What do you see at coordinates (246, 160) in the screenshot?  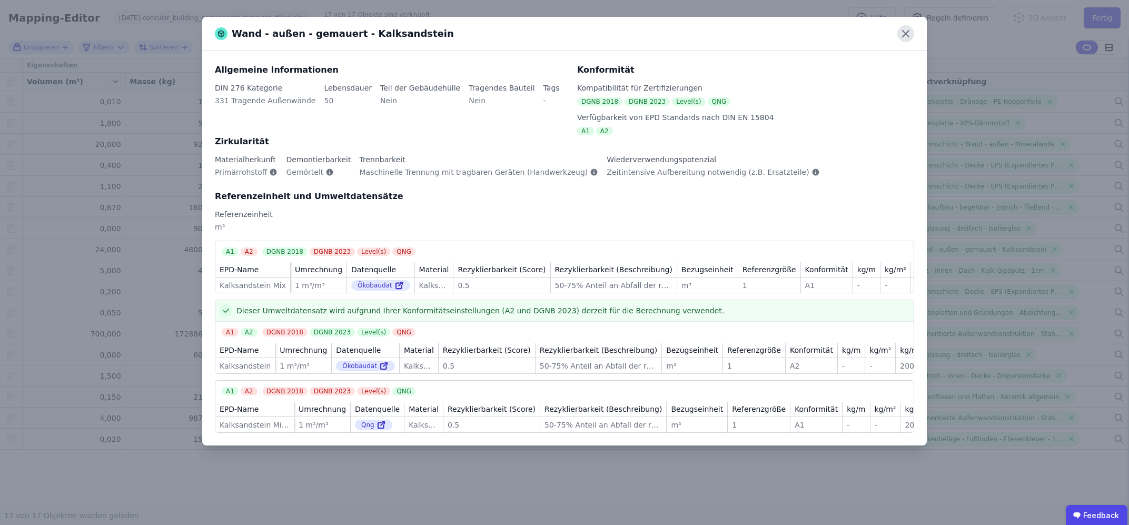 I see `div: Materialherkunft` at bounding box center [246, 160].